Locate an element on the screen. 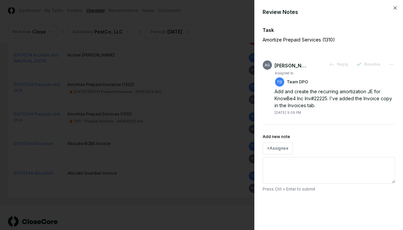  label: Add new note is located at coordinates (276, 137).